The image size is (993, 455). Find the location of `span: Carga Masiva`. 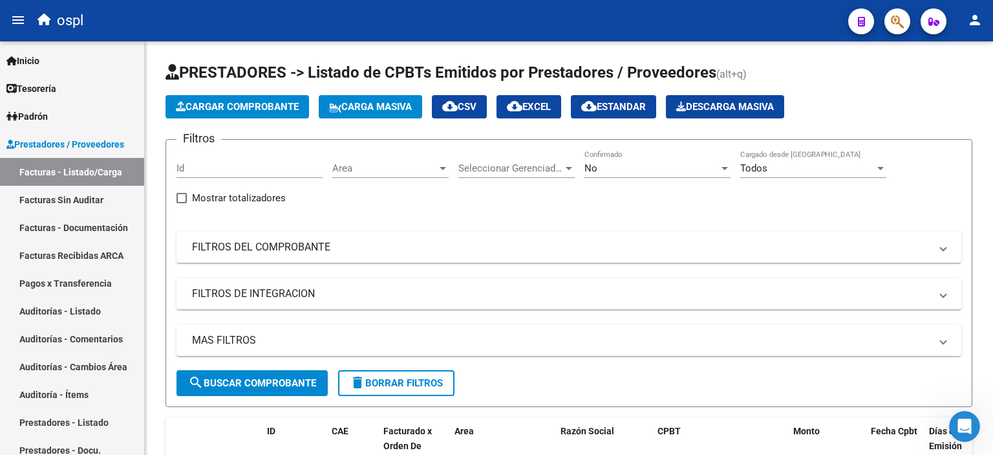

span: Carga Masiva is located at coordinates (371, 107).